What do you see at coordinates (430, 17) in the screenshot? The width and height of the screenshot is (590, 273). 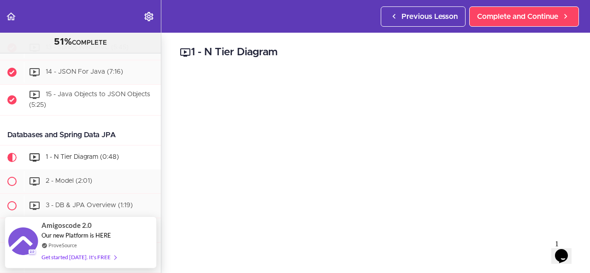 I see `span: Previous Lesson` at bounding box center [430, 17].